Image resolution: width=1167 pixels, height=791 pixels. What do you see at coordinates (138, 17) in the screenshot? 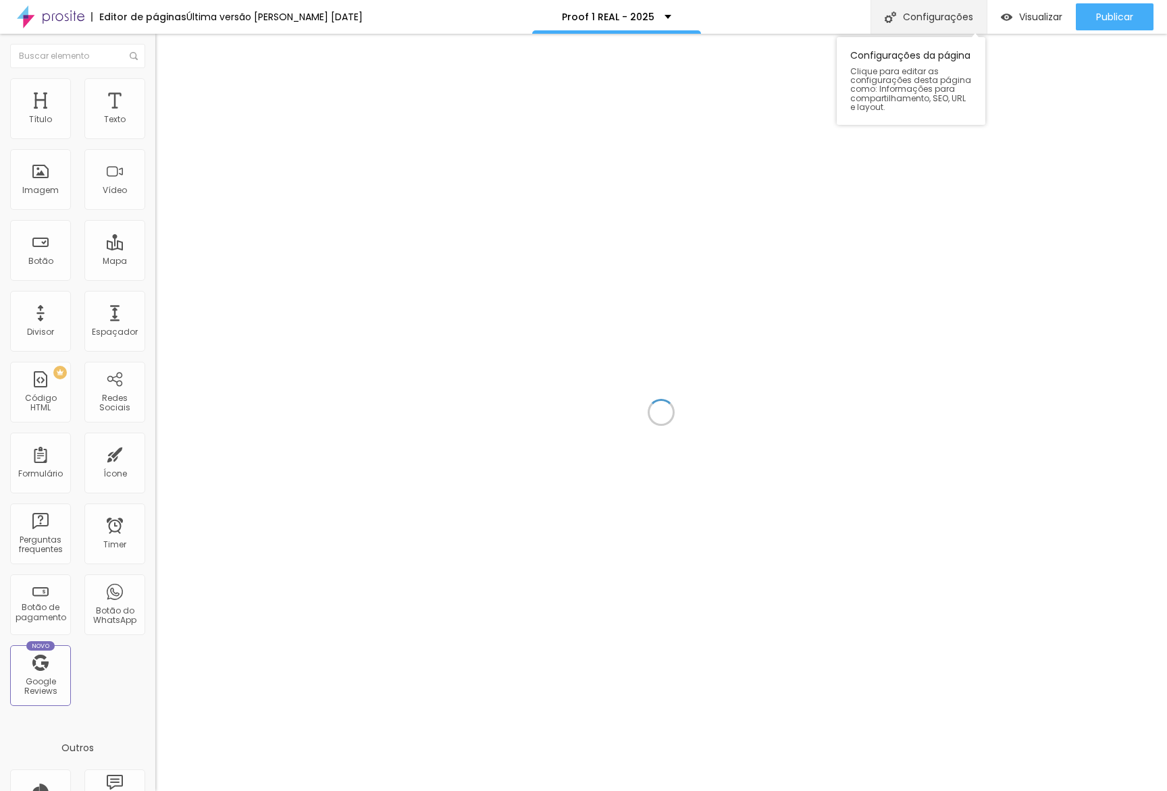
I see `div: Editor de páginas` at bounding box center [138, 17].